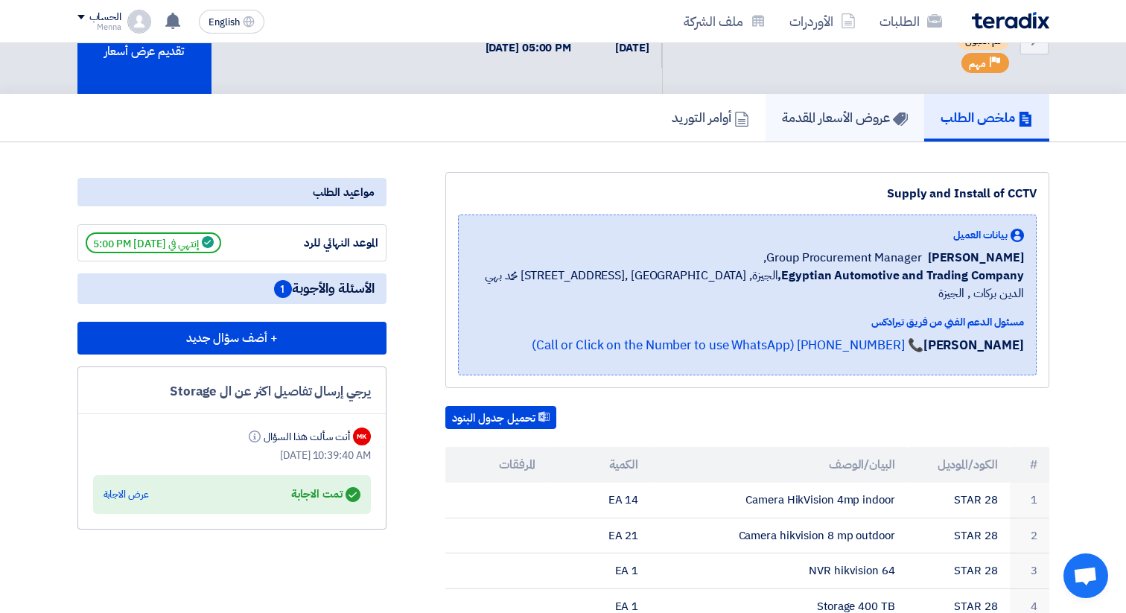 This screenshot has width=1126, height=613. What do you see at coordinates (232, 338) in the screenshot?
I see `button: + أضف سؤال جديد` at bounding box center [232, 338].